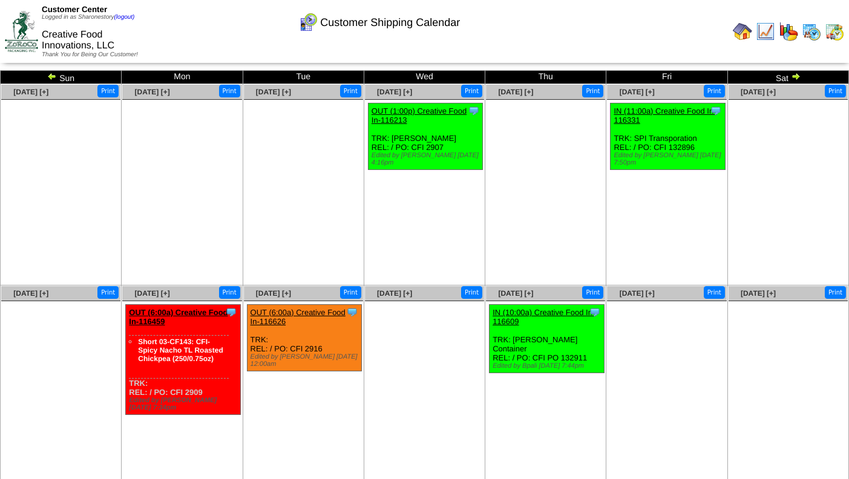 This screenshot has height=479, width=849. Describe the element at coordinates (125, 17) in the screenshot. I see `a: (logout)` at that location.